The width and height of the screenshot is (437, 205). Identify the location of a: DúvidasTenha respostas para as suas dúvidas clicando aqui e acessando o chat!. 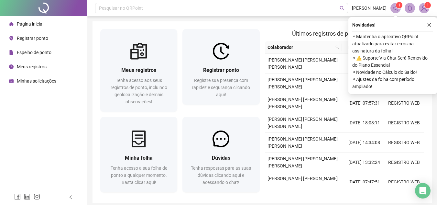
(221, 154).